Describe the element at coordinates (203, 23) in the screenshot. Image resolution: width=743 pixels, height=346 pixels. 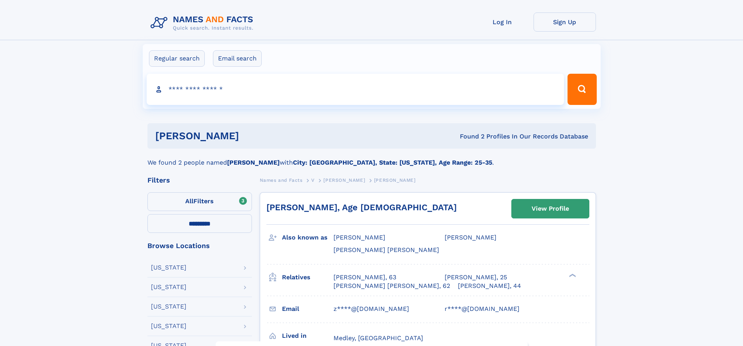
I see `img: Logo Names and Facts` at that location.